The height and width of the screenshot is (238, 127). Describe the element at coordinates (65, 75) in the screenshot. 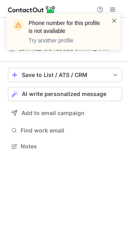

I see `button: save-profile-one-click` at that location.